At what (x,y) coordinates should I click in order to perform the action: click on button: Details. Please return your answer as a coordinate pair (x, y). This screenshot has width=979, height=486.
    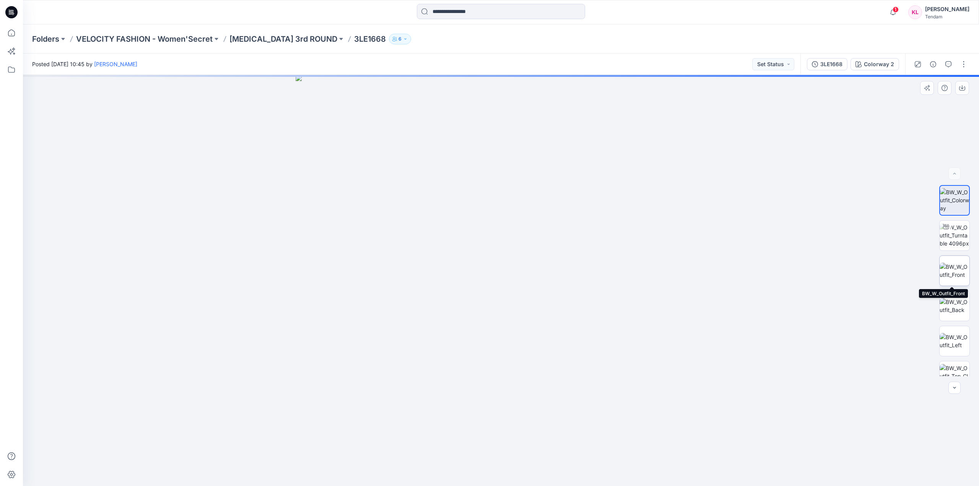
    Looking at the image, I should click on (933, 64).